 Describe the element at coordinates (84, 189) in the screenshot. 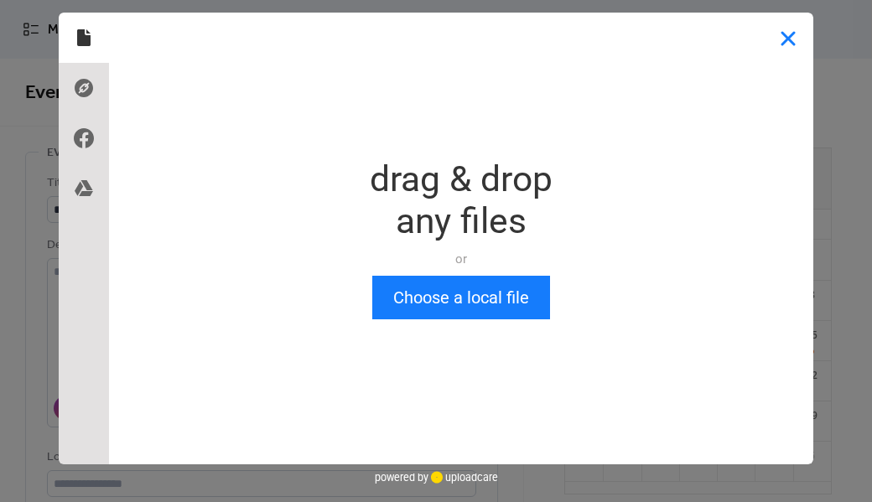

I see `div: Google Drive` at that location.